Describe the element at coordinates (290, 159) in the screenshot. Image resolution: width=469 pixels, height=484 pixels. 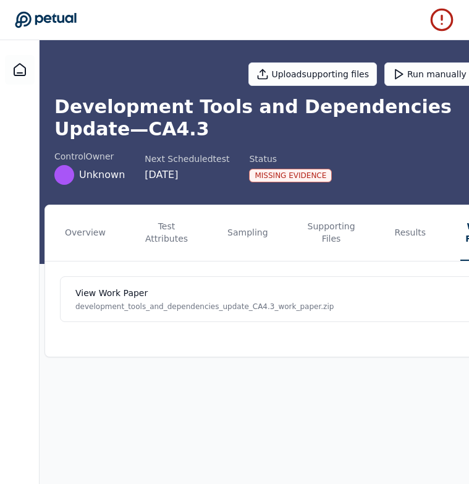
I see `div: Status` at that location.